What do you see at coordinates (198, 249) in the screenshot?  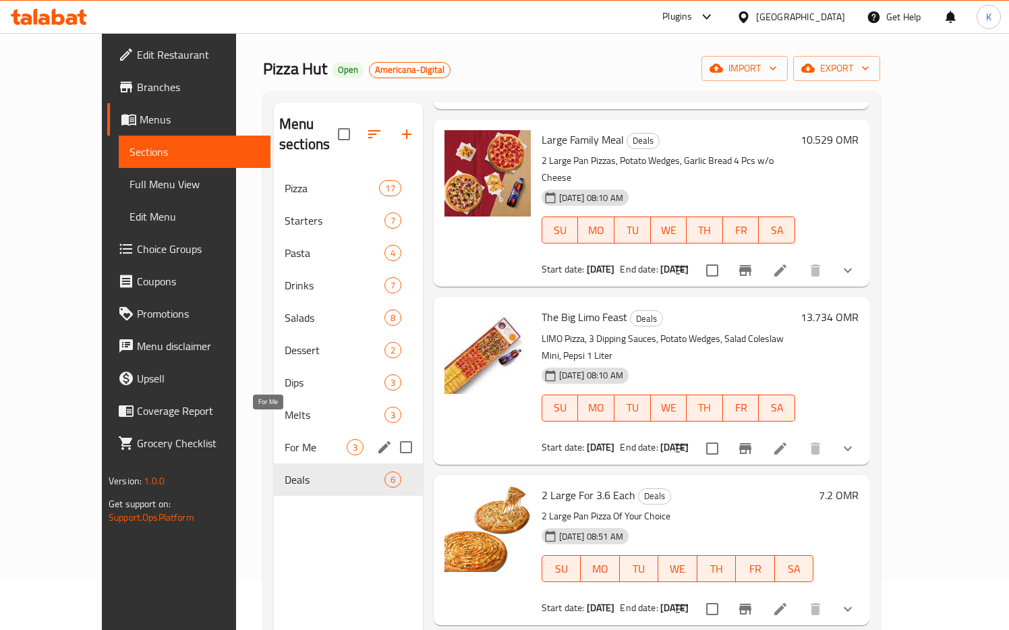 I see `span: Choice Groups` at bounding box center [198, 249].